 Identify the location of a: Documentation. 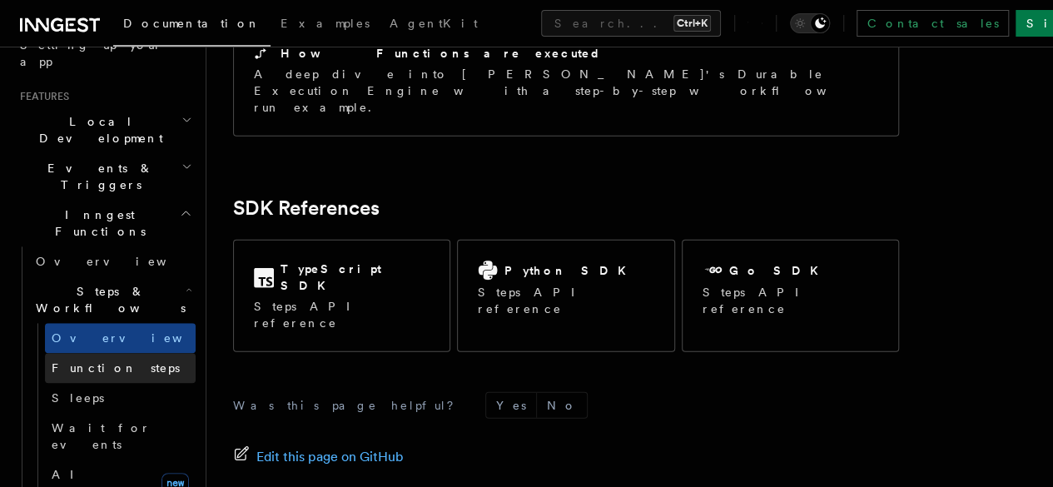
(192, 26).